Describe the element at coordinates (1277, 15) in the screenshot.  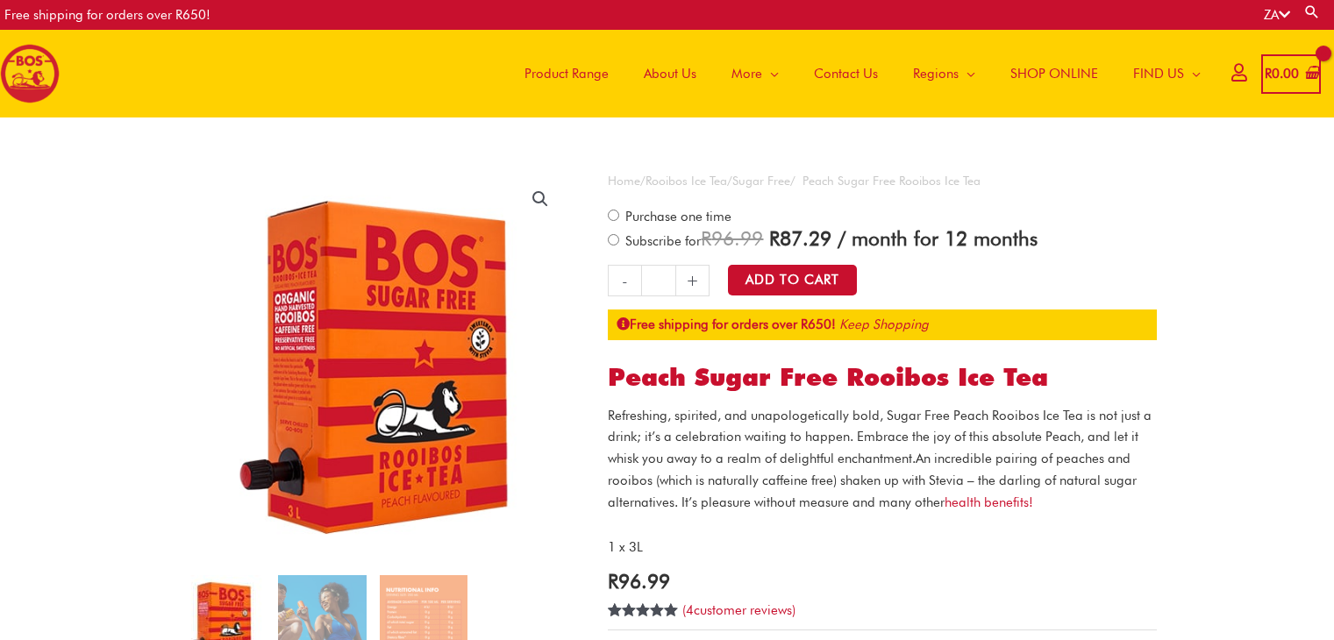
I see `a: ZA` at that location.